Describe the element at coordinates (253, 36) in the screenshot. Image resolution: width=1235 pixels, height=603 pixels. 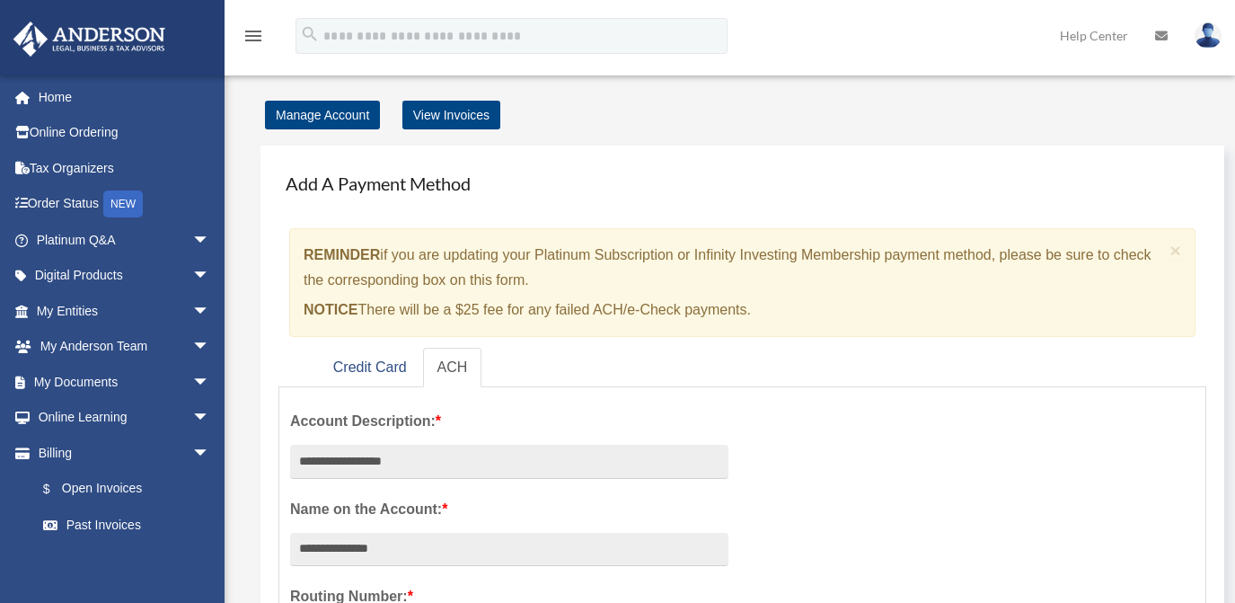
I see `i: menu` at that location.